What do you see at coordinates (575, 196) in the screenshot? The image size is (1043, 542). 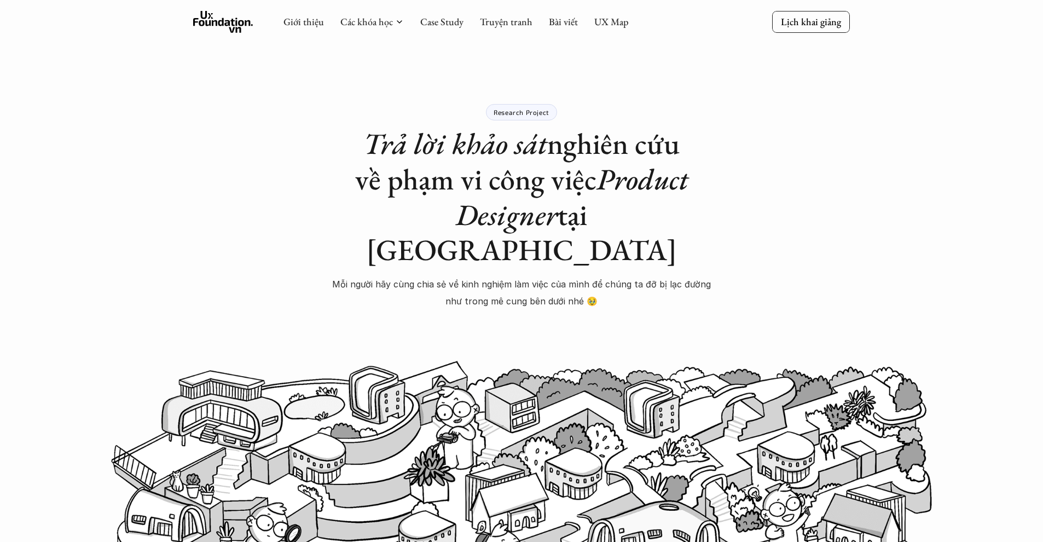 I see `em: Product Designer` at bounding box center [575, 196].